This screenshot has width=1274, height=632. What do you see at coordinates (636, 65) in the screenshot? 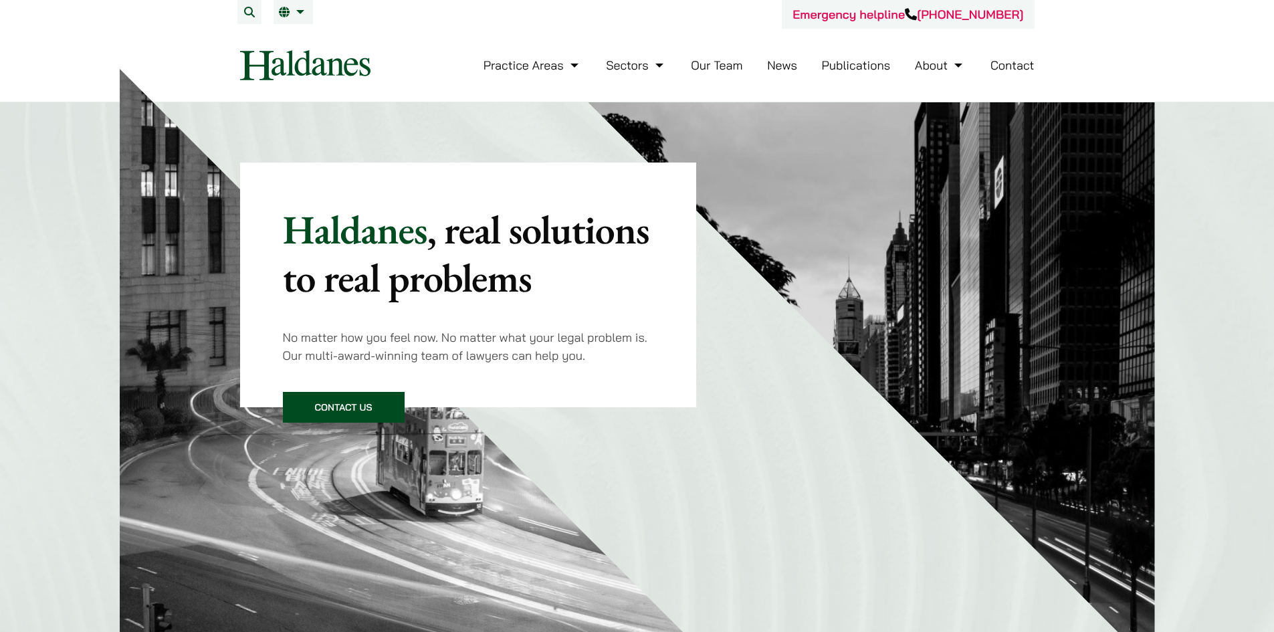
I see `a: Sectors` at bounding box center [636, 65].